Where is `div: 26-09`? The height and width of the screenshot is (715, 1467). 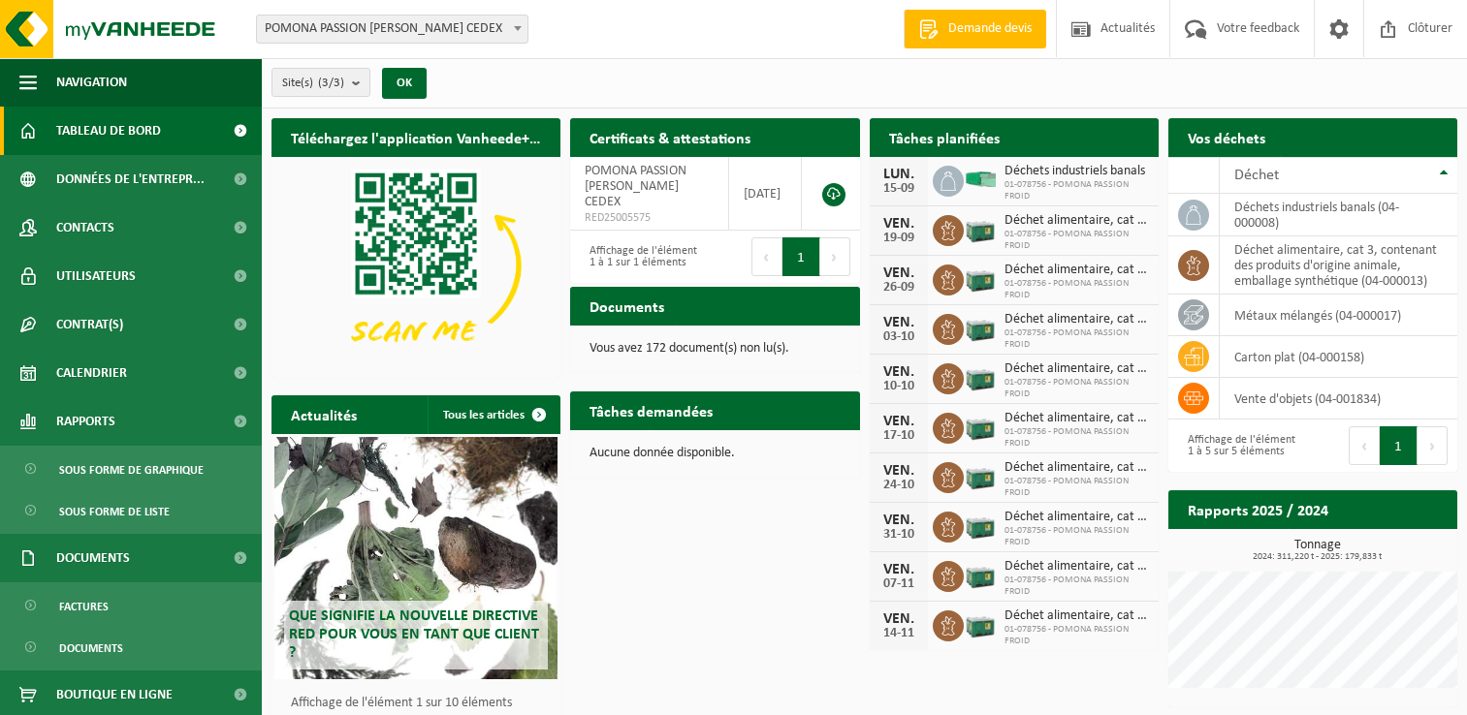
div: 26-09 is located at coordinates (899, 288).